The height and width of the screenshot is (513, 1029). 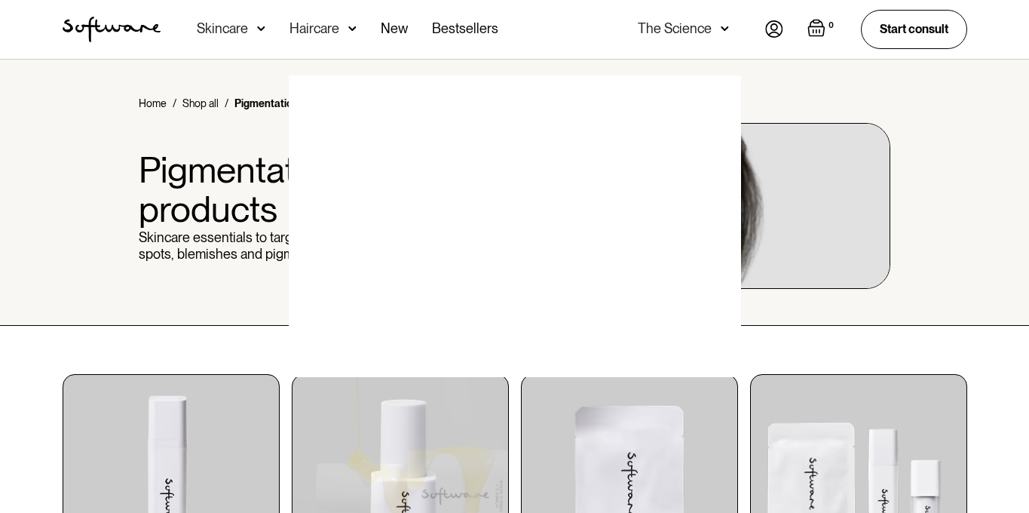 I want to click on div: The Science, so click(x=675, y=29).